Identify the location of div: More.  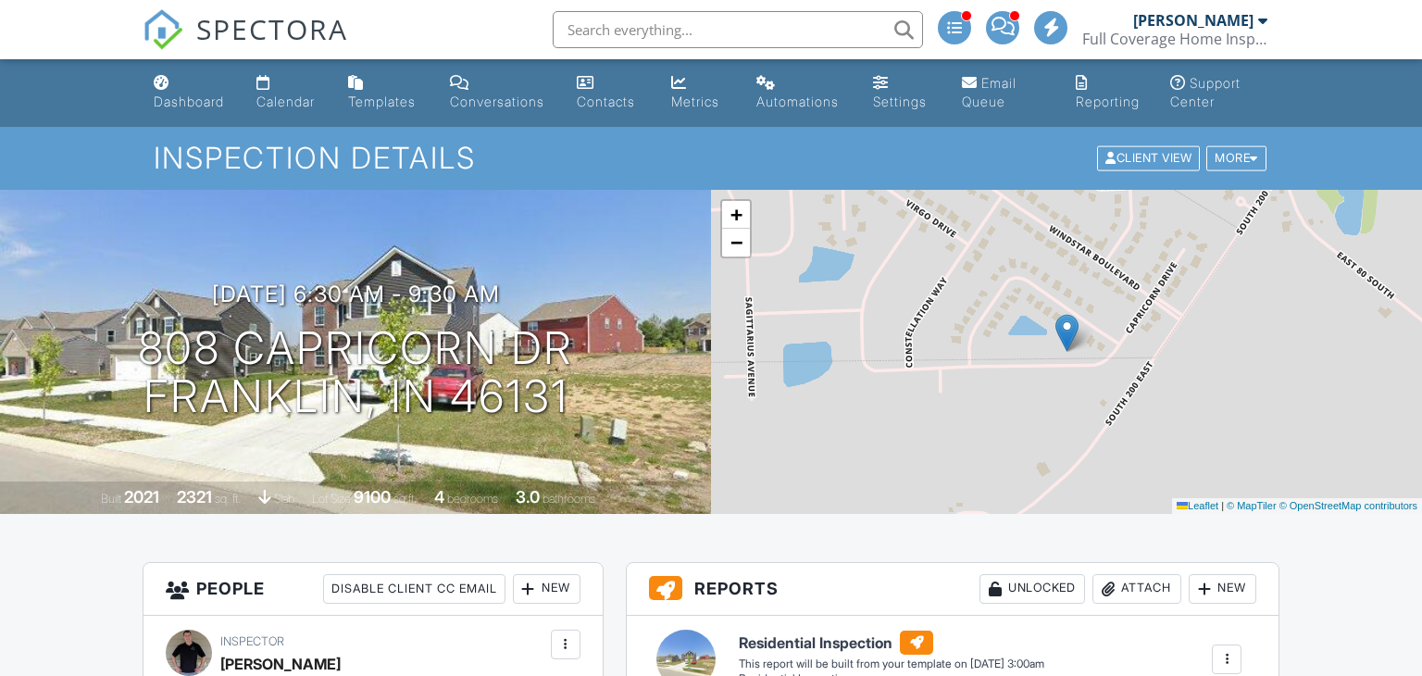
(1236, 158).